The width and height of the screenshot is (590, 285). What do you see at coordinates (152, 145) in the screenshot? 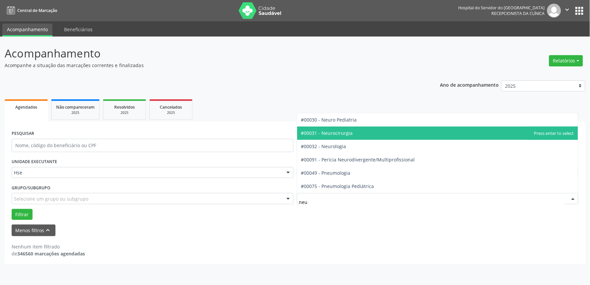
I see `input: Nome, código do beneficiário ou CPF` at bounding box center [152, 145].